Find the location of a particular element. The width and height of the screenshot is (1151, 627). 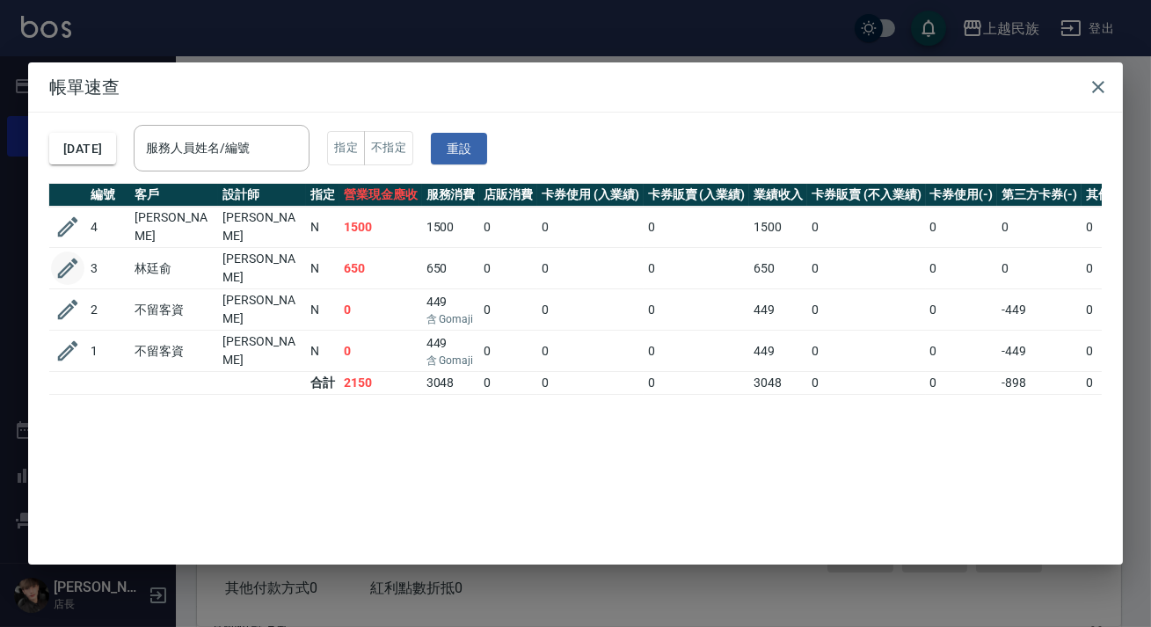

th: 客戶 is located at coordinates (174, 195).